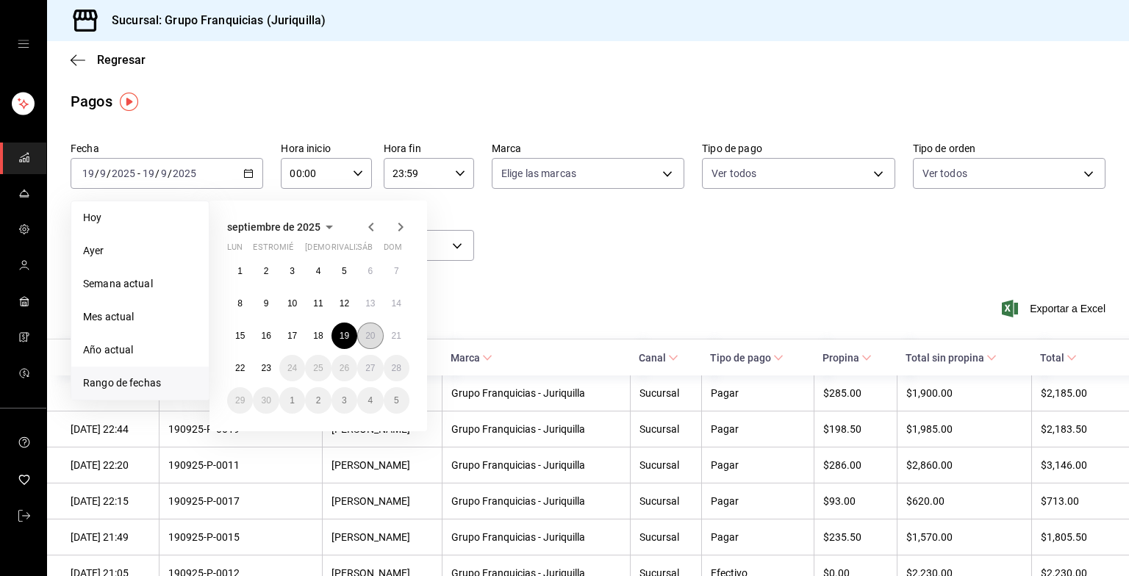 The image size is (1129, 576). Describe the element at coordinates (964, 501) in the screenshot. I see `div: $620.00` at that location.